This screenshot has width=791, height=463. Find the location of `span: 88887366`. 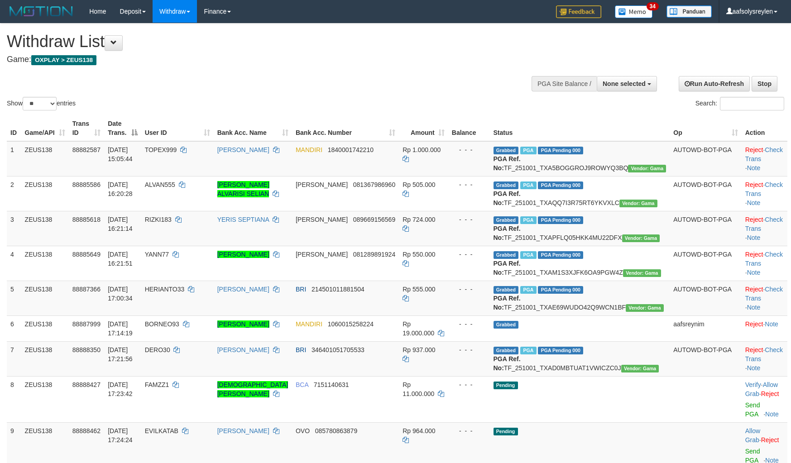

span: 88887366 is located at coordinates (86, 289).